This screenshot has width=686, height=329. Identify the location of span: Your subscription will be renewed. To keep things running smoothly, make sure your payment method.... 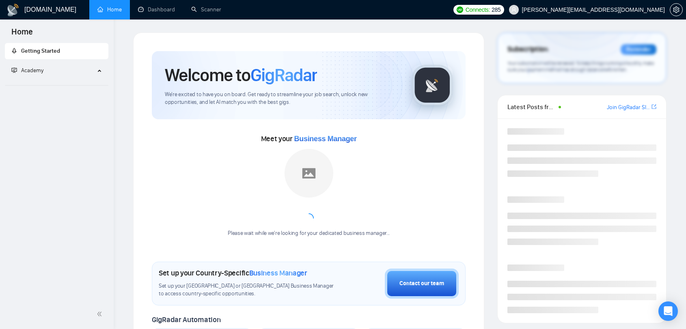
(581, 67).